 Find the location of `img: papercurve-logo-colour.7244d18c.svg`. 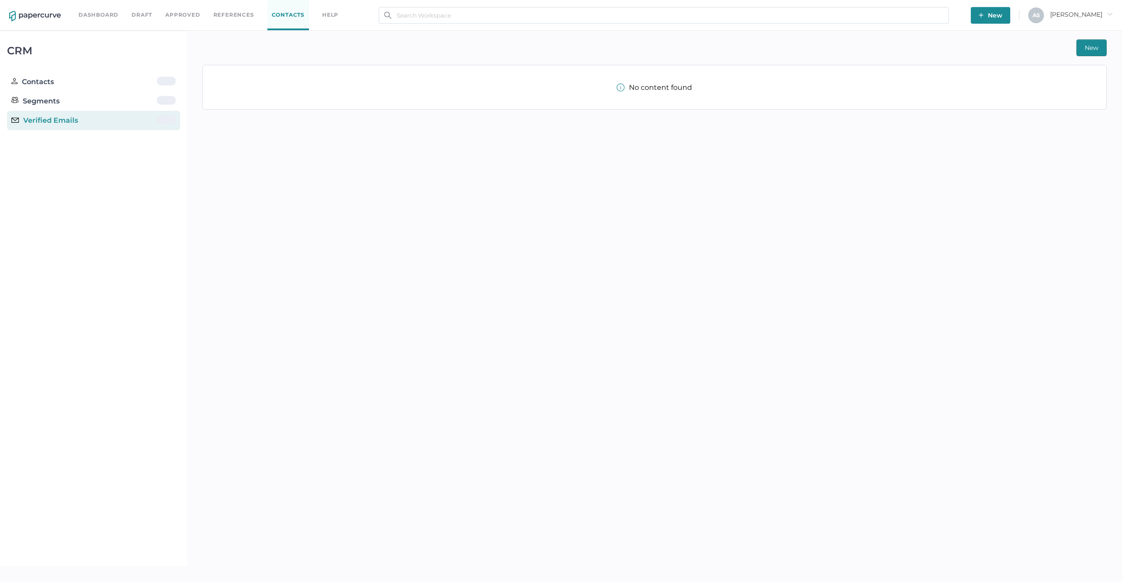

img: papercurve-logo-colour.7244d18c.svg is located at coordinates (35, 16).